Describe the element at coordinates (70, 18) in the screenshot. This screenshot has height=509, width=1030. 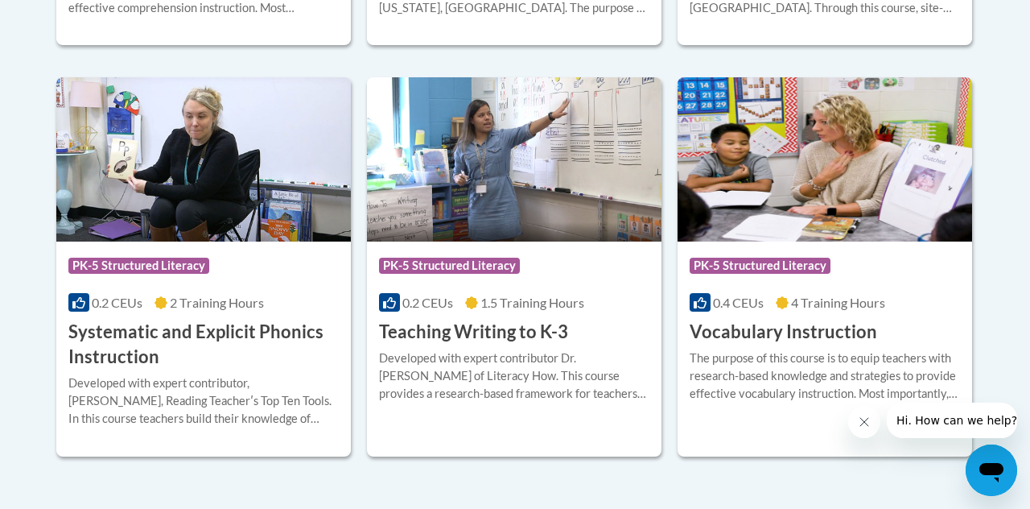
I see `span: Hi. How can we help?` at that location.